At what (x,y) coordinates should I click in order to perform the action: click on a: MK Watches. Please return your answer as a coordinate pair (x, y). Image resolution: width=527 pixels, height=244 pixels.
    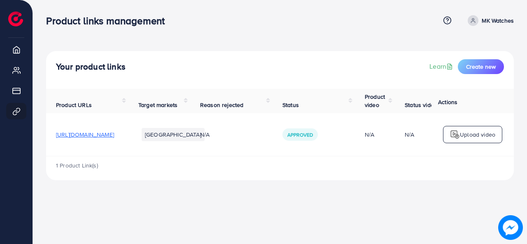
    Looking at the image, I should click on (489, 21).